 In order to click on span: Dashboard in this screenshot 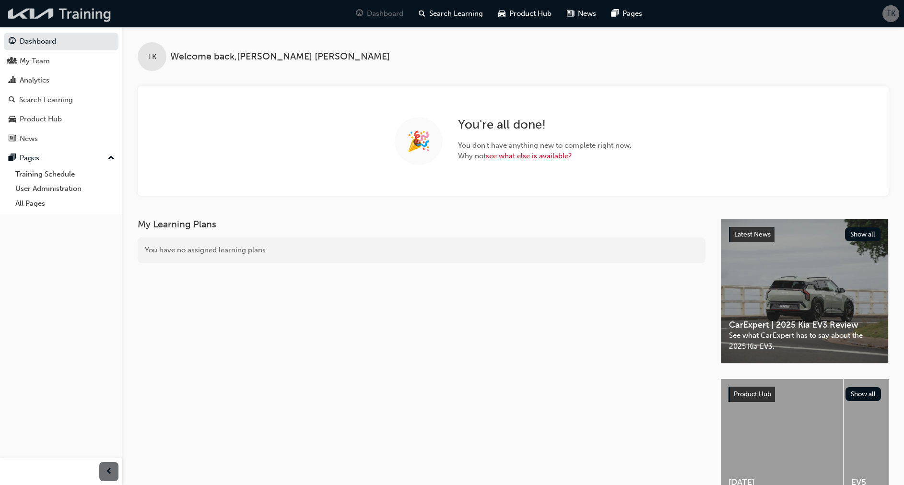, I will do `click(385, 13)`.